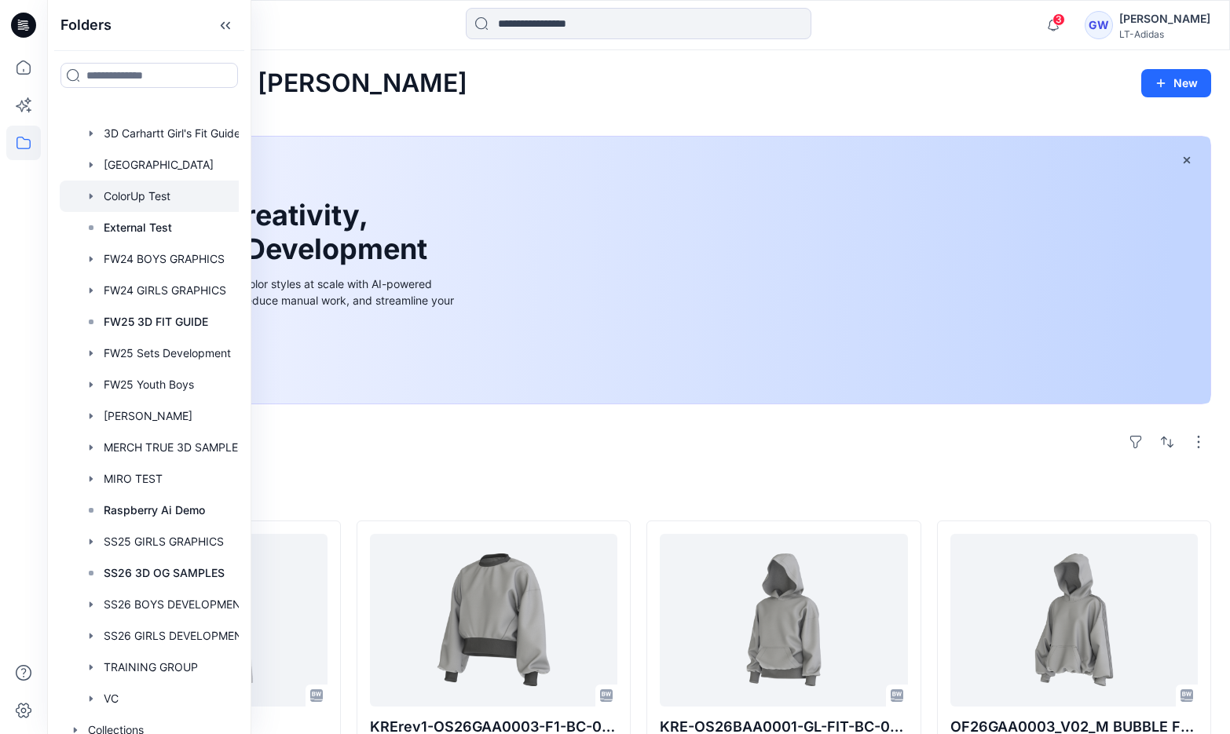 The height and width of the screenshot is (734, 1230). Describe the element at coordinates (784, 620) in the screenshot. I see `a: KRE-OS26BAA0001-GL-FIT-BC-01-03-25` at that location.